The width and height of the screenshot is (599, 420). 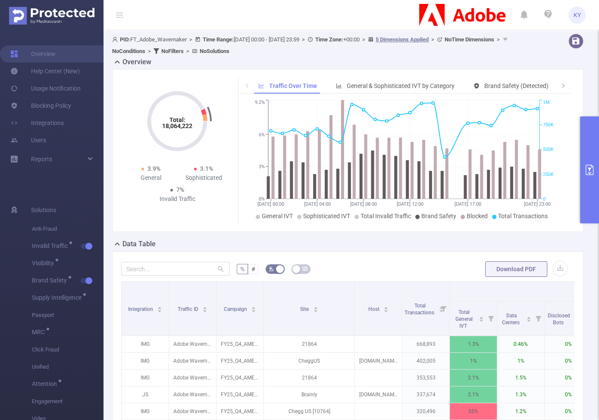 I want to click on p: 21864, so click(x=309, y=344).